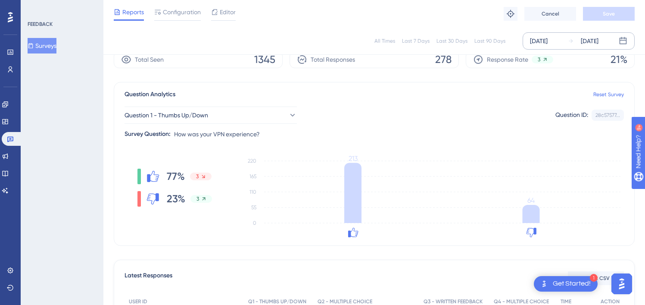 Image resolution: width=645 pixels, height=305 pixels. I want to click on tspan: 0, so click(255, 223).